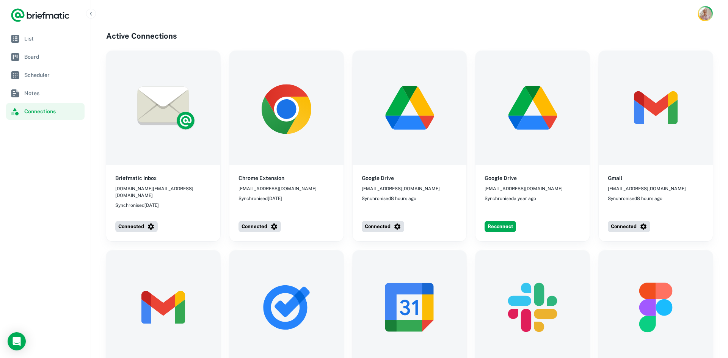 Image resolution: width=728 pixels, height=358 pixels. What do you see at coordinates (53, 111) in the screenshot?
I see `span: Connections` at bounding box center [53, 111].